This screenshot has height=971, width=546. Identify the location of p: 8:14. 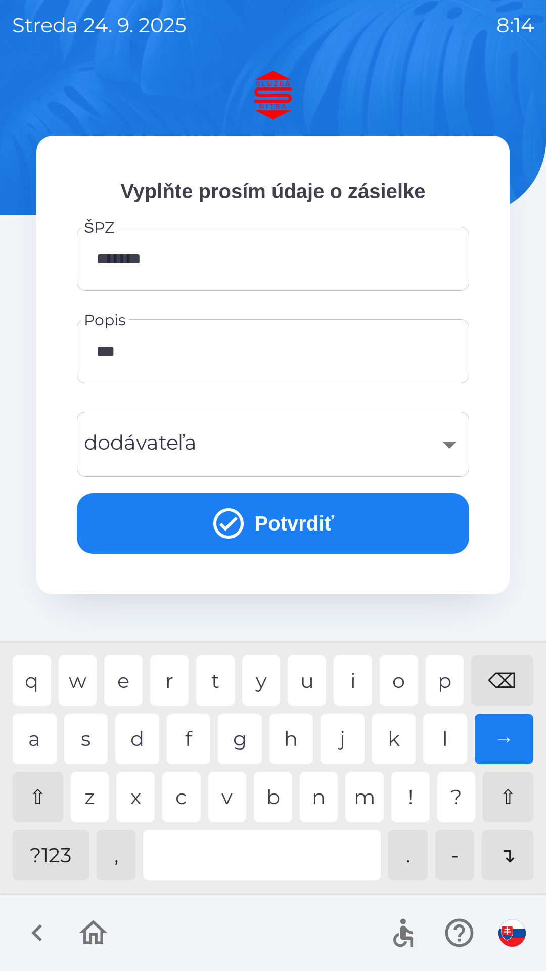
(516, 25).